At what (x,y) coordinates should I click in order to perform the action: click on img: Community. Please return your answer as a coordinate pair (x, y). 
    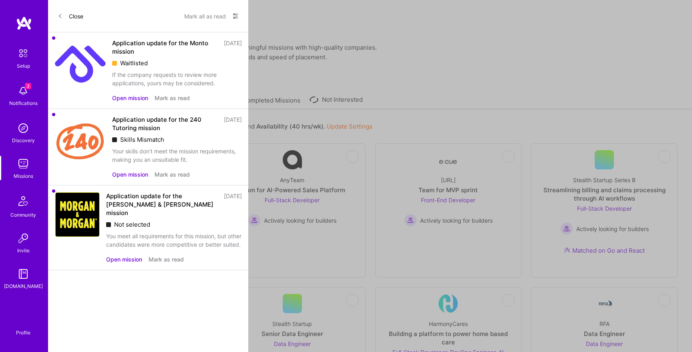
    Looking at the image, I should click on (23, 201).